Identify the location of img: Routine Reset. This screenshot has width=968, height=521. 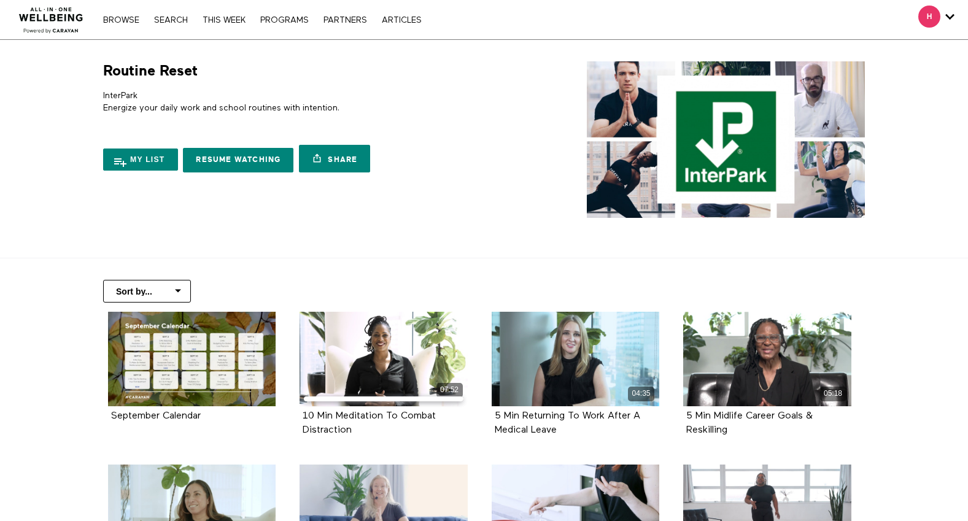
(726, 139).